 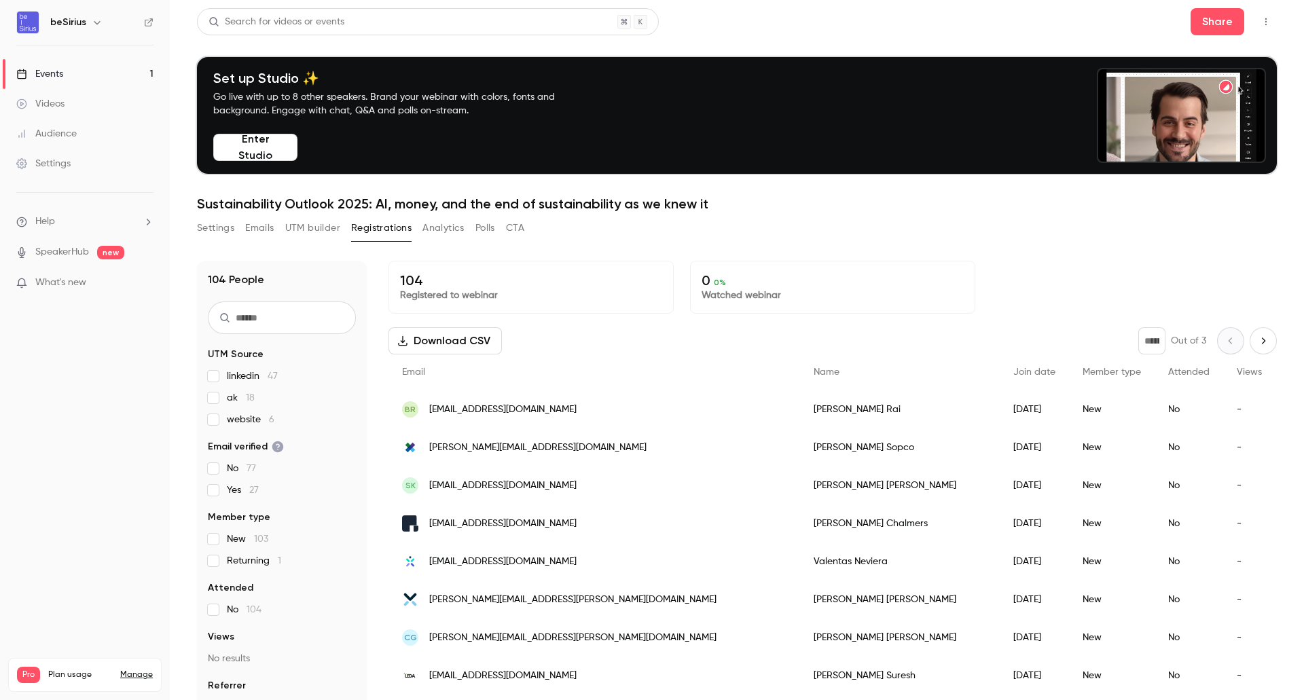 What do you see at coordinates (279, 561) in the screenshot?
I see `span: 1` at bounding box center [279, 561].